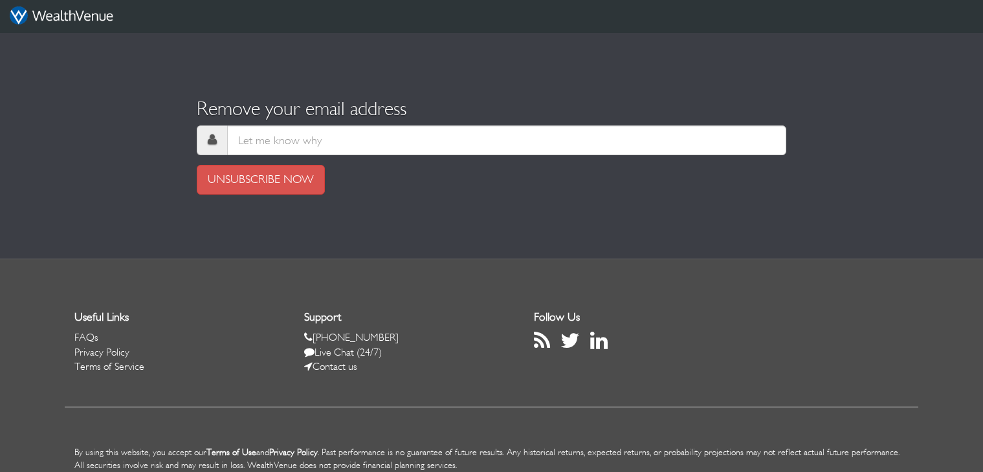 This screenshot has height=472, width=983. I want to click on h1: Follow Us, so click(639, 318).